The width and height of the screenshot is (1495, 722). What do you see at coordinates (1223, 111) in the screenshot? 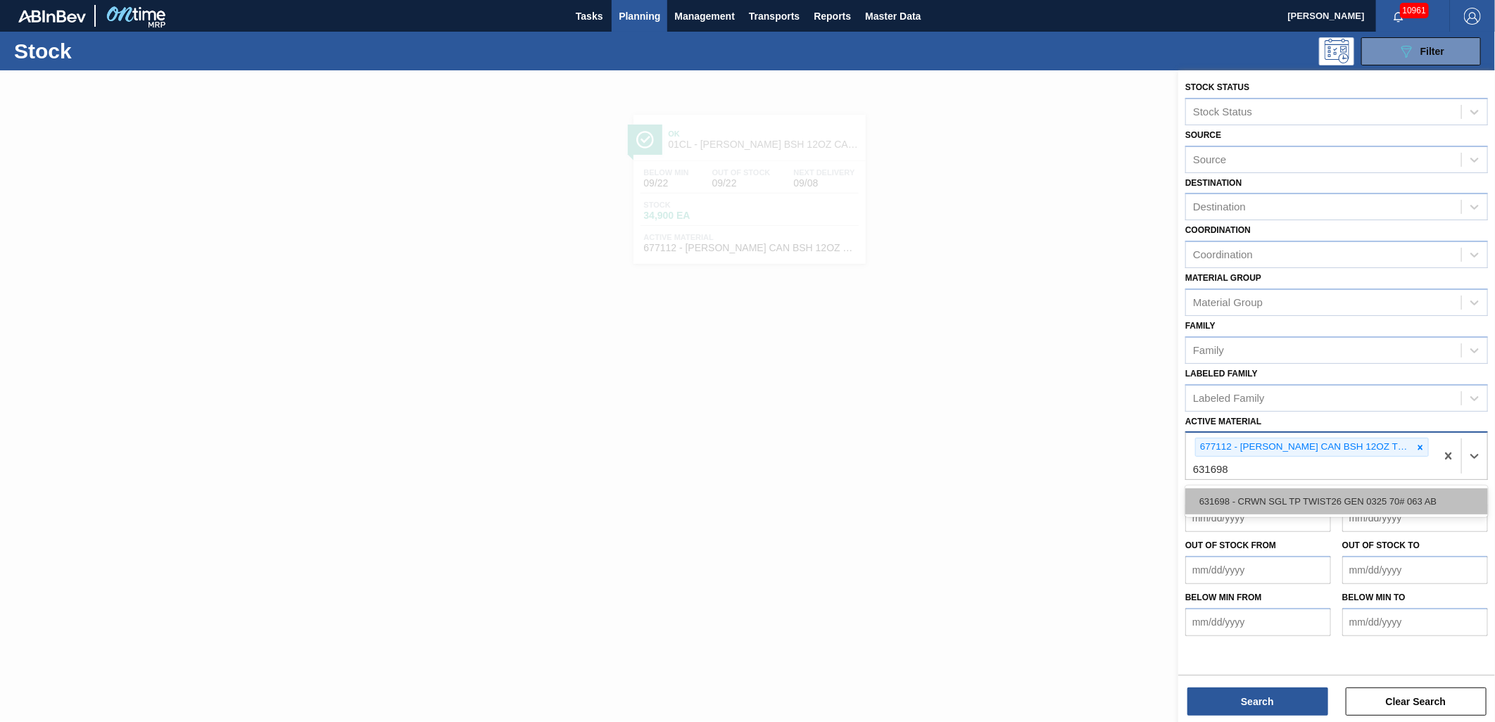
I see `div: Stock Status` at bounding box center [1223, 111].